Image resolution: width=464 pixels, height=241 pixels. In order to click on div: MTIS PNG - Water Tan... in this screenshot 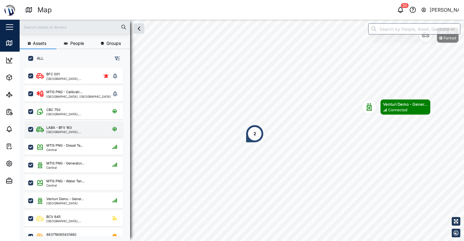, I will do `click(65, 181)`.